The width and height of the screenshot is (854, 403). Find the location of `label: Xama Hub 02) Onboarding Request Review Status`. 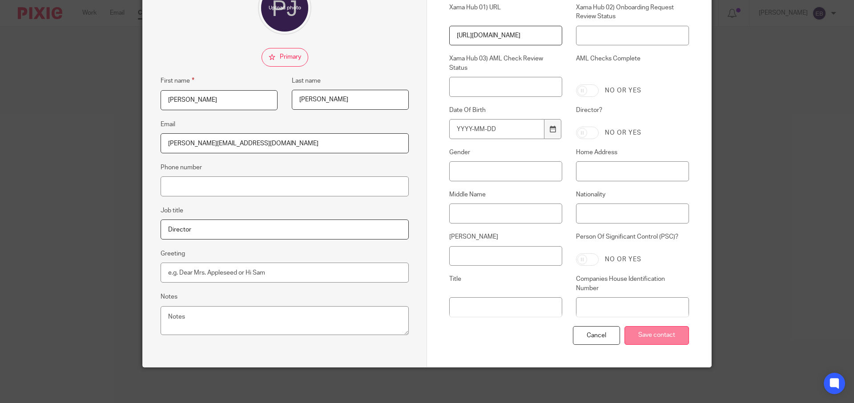

label: Xama Hub 02) Onboarding Request Review Status is located at coordinates (633, 12).